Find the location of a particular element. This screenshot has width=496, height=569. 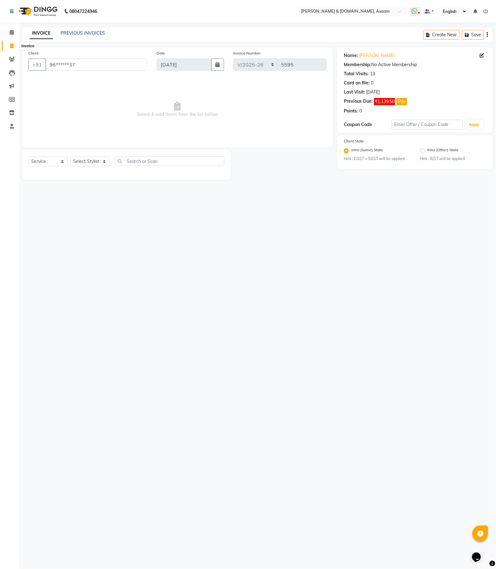

div: Total Visits: is located at coordinates (356, 74).